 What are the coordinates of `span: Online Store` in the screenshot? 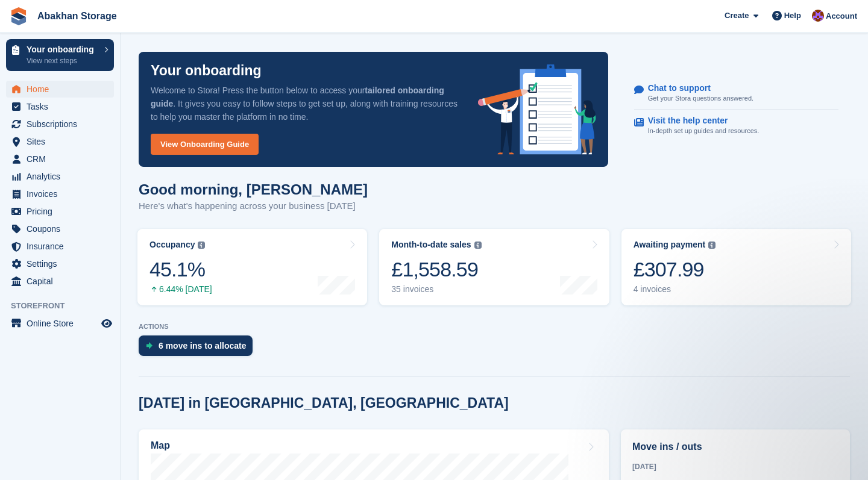 It's located at (63, 324).